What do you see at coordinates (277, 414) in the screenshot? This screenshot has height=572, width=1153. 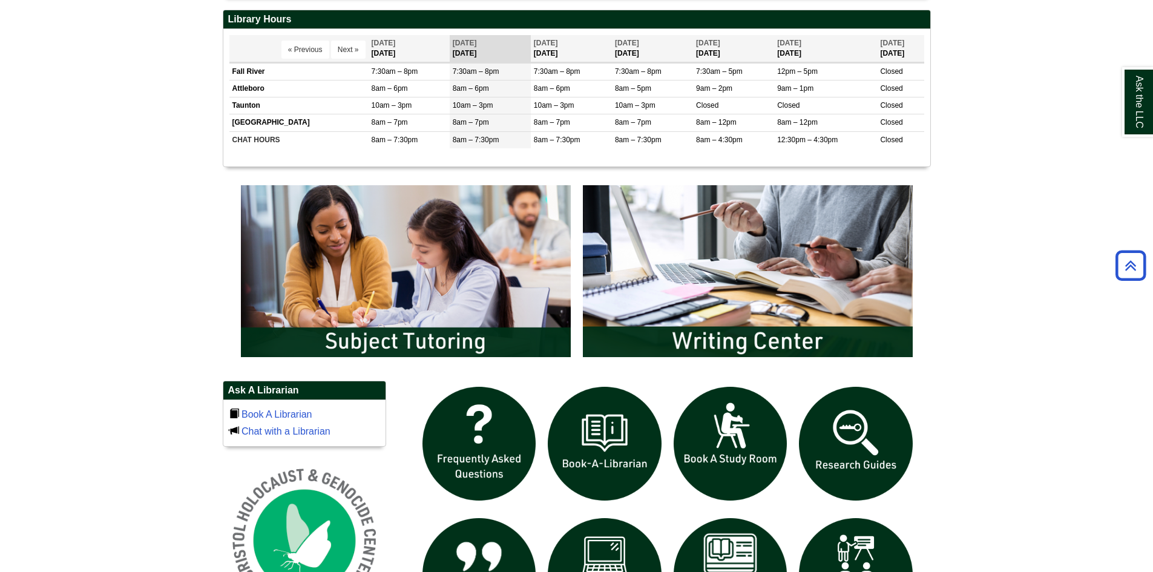 I see `a: Book A Librarian` at bounding box center [277, 414].